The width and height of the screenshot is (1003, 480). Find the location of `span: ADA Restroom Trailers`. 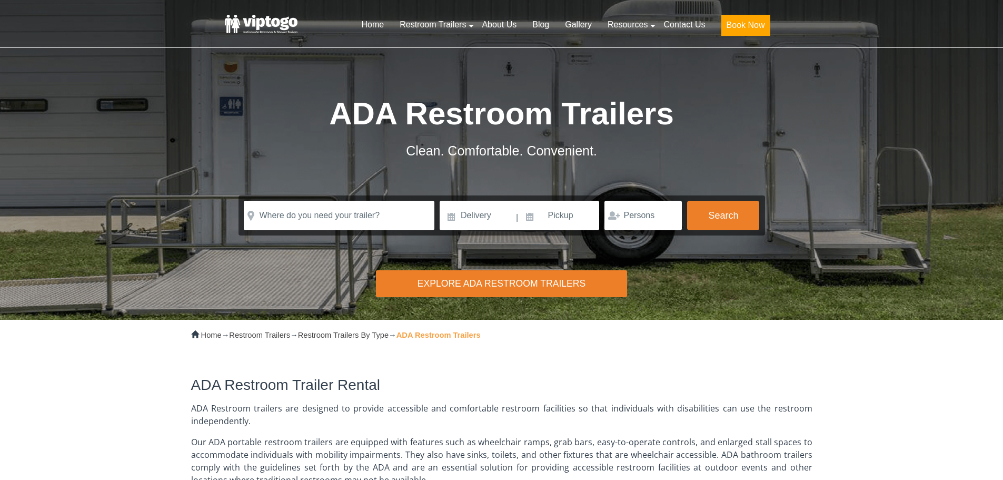

span: ADA Restroom Trailers is located at coordinates (501, 113).